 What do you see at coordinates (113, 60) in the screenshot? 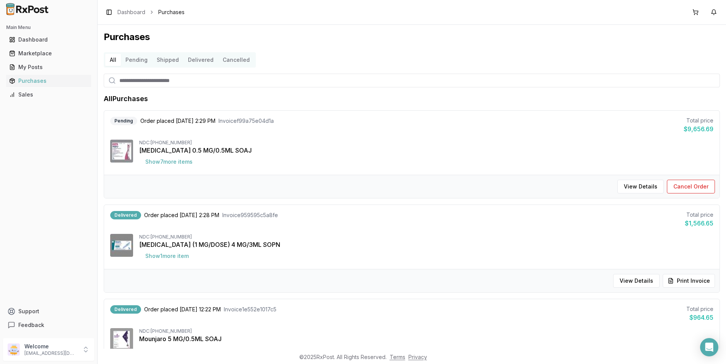
I see `button: All` at bounding box center [113, 60].